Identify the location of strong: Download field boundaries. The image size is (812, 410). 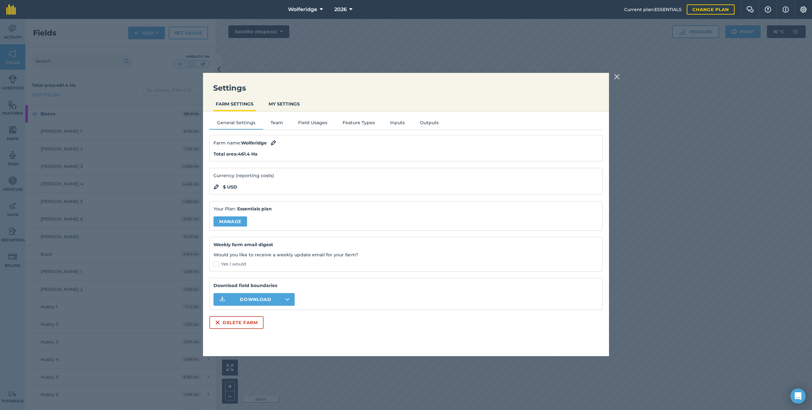
(406, 286).